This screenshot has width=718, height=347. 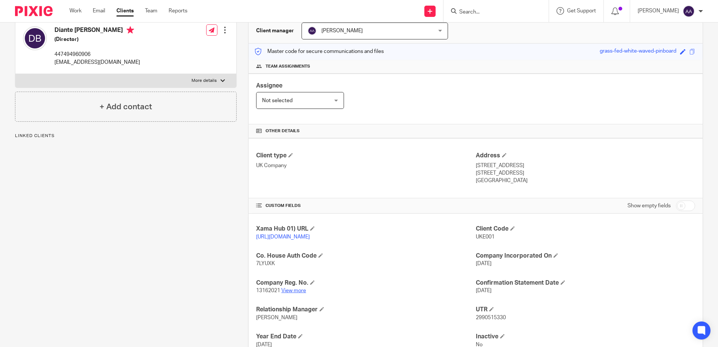 What do you see at coordinates (126, 107) in the screenshot?
I see `h4: + Add contact` at bounding box center [126, 107].